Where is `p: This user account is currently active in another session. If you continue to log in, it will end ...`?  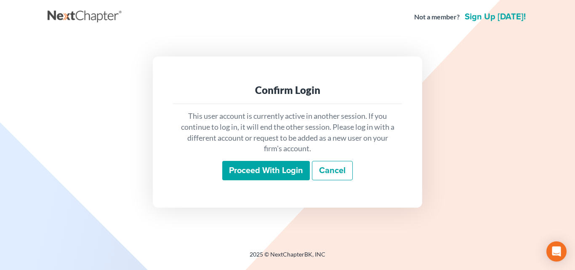 p: This user account is currently active in another session. If you continue to log in, it will end ... is located at coordinates (287, 132).